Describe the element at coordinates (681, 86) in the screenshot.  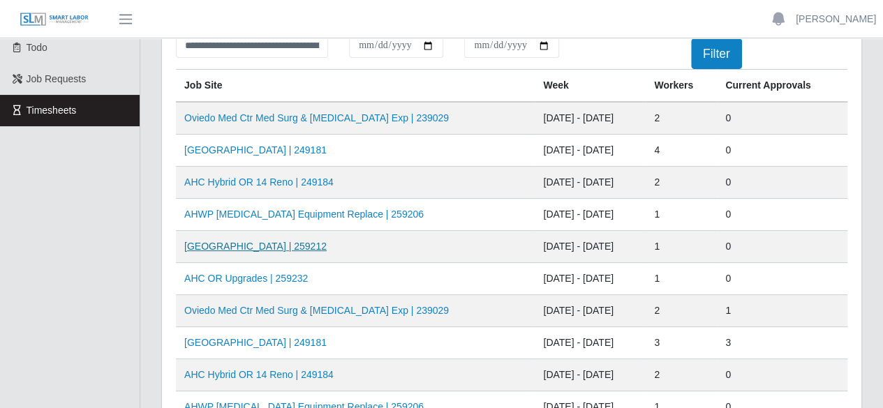
I see `th: Workers` at that location.